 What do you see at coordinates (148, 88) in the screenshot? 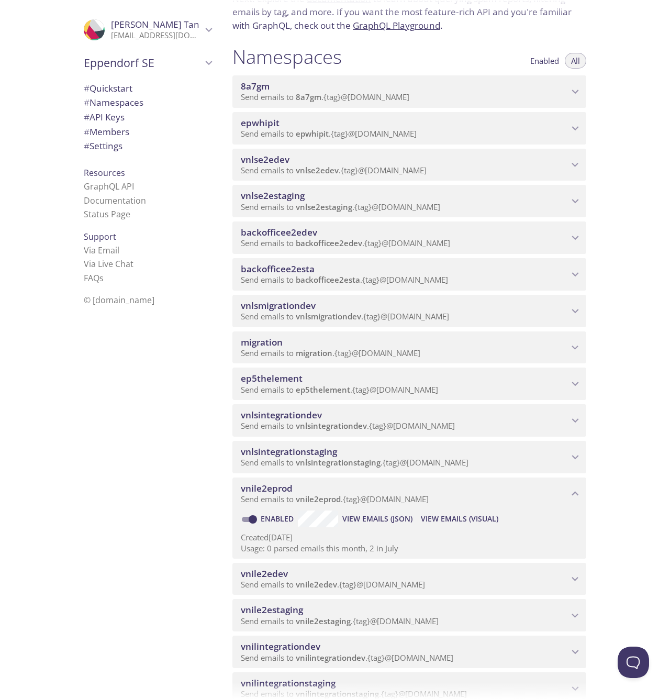
I see `div: Quickstart` at bounding box center [148, 88].